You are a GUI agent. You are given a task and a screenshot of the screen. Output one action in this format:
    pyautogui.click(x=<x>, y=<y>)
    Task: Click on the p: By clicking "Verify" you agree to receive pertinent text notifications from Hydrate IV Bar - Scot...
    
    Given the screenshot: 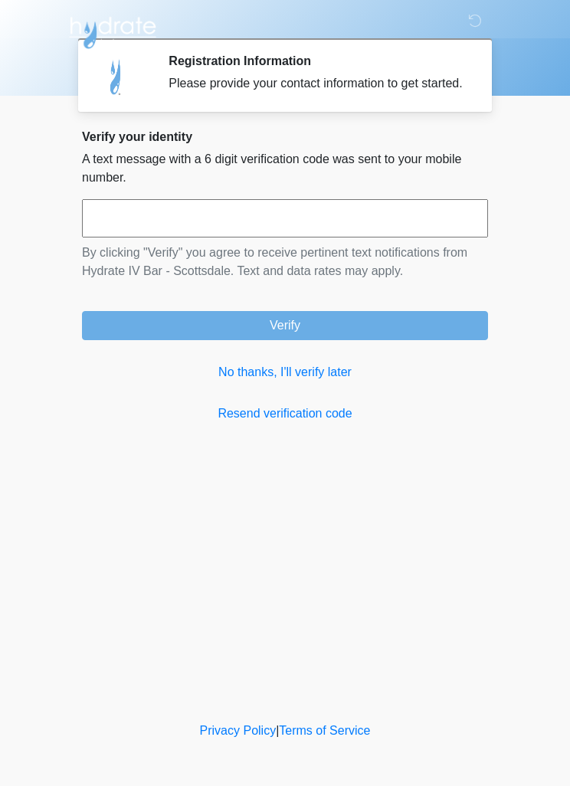 What is the action you would take?
    pyautogui.click(x=285, y=262)
    